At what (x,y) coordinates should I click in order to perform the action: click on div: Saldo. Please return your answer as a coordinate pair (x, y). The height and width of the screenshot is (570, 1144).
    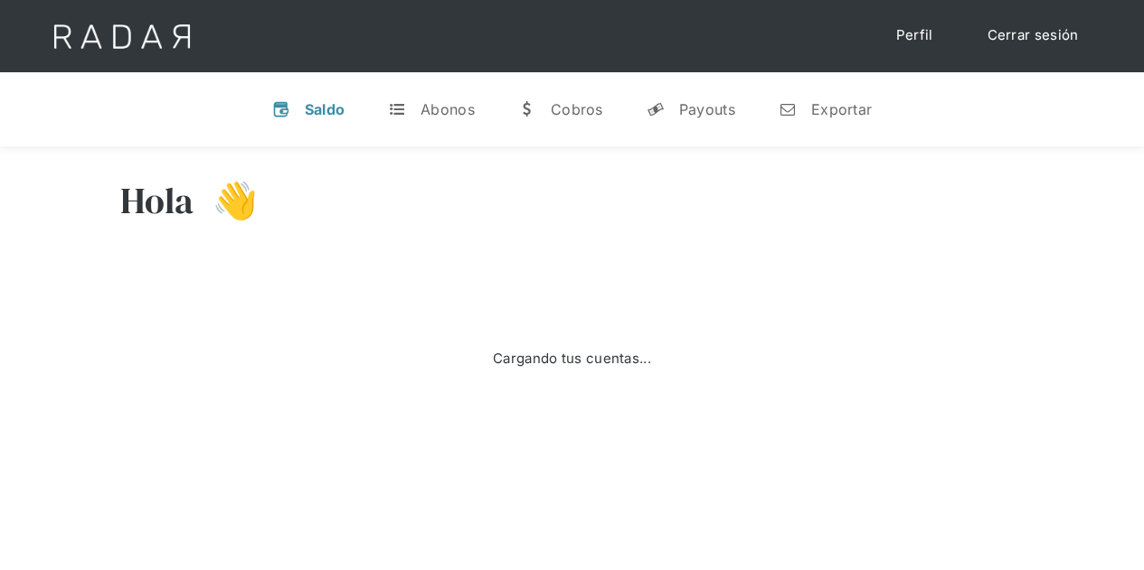
    Looking at the image, I should click on (325, 109).